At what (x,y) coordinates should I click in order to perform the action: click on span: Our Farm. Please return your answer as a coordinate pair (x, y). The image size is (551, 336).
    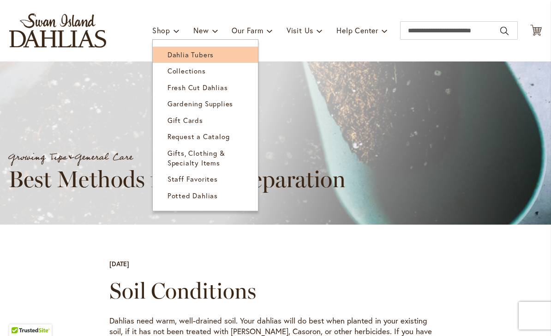
    Looking at the image, I should click on (247, 30).